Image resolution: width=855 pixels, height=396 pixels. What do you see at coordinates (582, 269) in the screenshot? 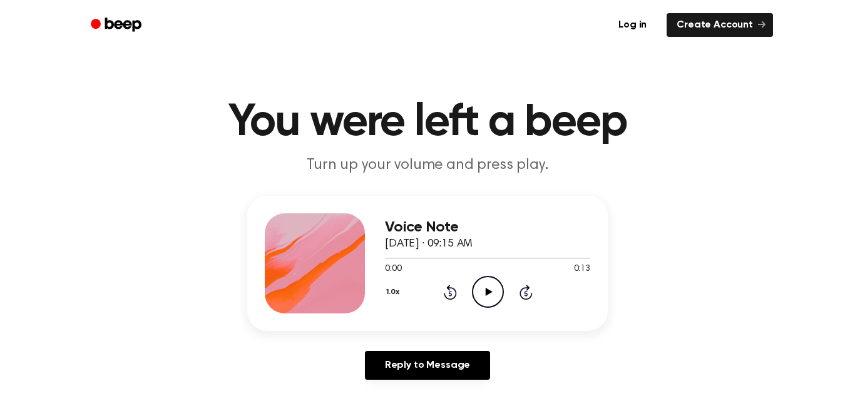
I see `span: 0:13` at bounding box center [582, 269].